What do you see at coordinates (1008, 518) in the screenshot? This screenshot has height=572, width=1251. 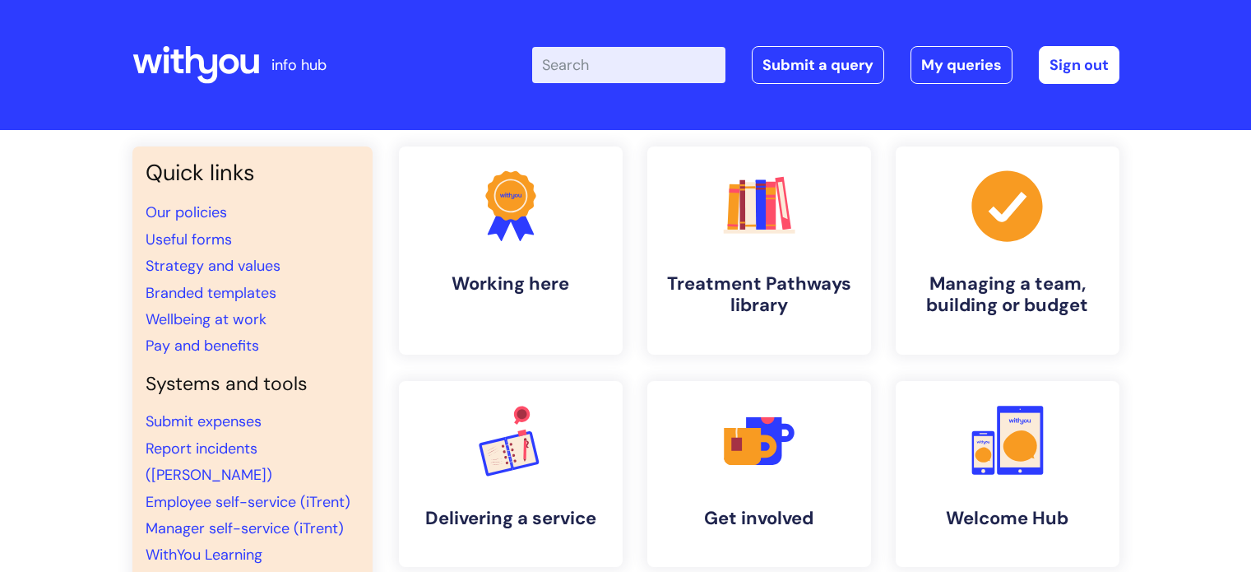 I see `h4: Welcome Hub` at bounding box center [1008, 518].